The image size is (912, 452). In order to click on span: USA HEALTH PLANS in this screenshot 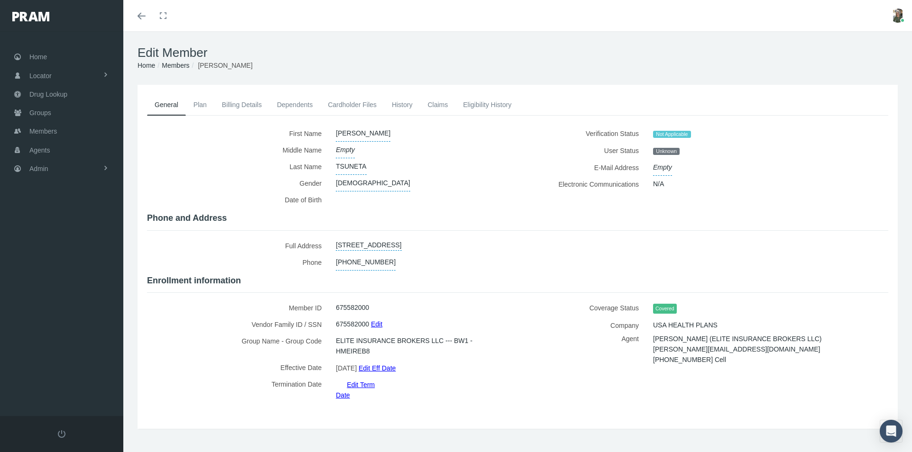, I will do `click(685, 325)`.